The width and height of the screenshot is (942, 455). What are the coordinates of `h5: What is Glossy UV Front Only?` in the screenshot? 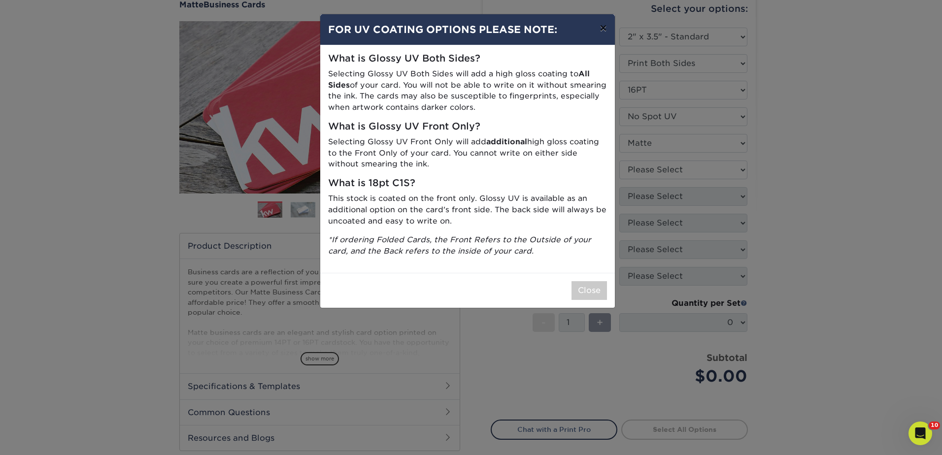 It's located at (468, 127).